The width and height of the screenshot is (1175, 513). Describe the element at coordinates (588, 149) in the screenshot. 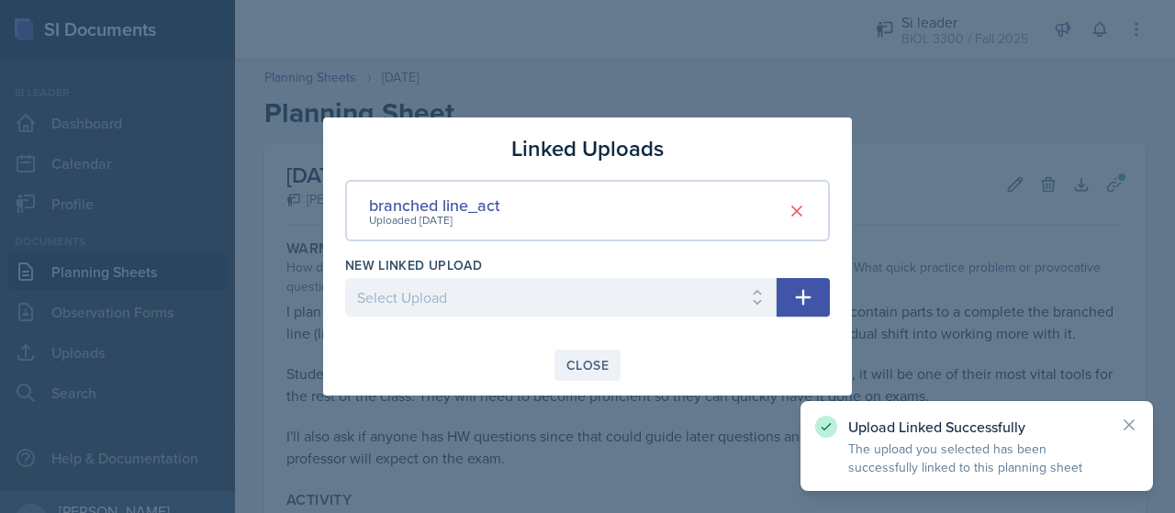

I see `h3: Linked Uploads` at that location.